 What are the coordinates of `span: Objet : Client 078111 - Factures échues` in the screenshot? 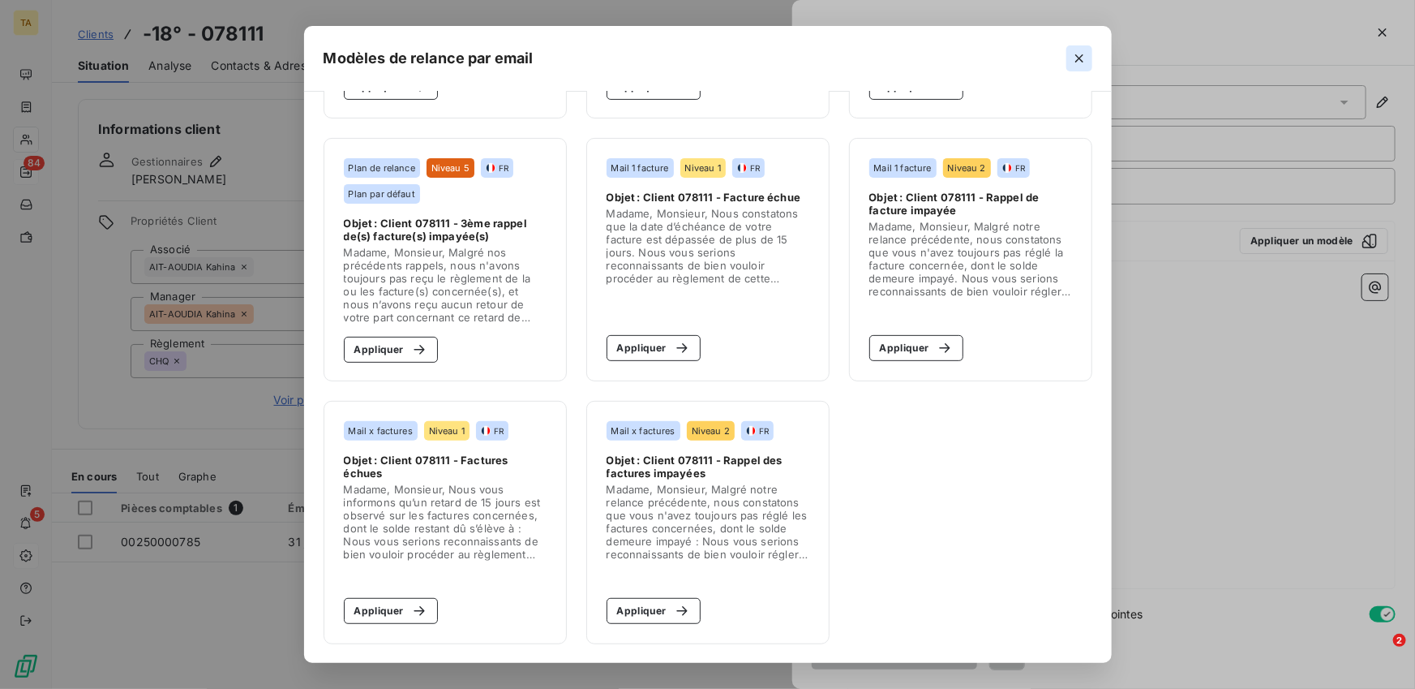 It's located at (445, 466).